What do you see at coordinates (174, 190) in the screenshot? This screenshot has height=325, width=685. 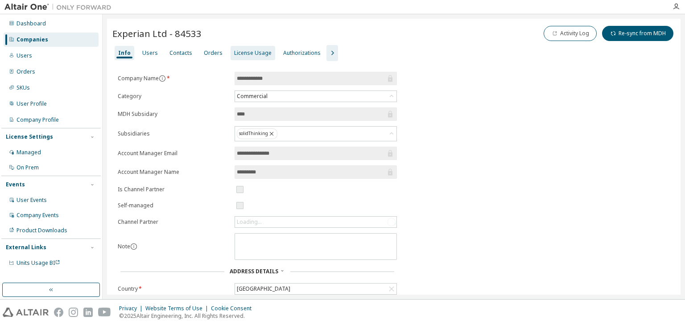 I see `label: Is Channel Partner` at bounding box center [174, 190].